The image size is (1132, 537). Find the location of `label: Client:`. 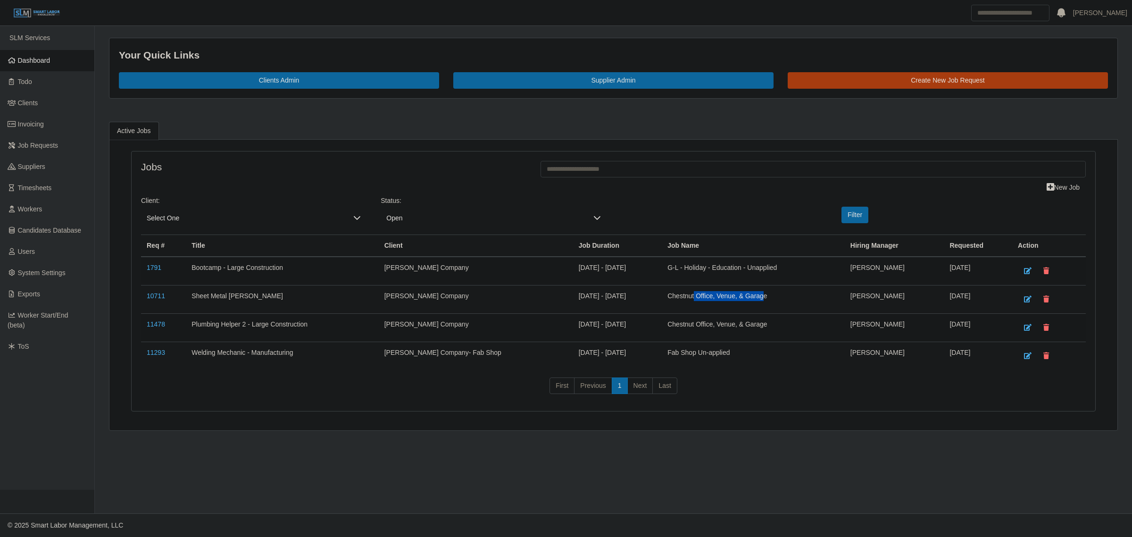

label: Client: is located at coordinates (150, 200).